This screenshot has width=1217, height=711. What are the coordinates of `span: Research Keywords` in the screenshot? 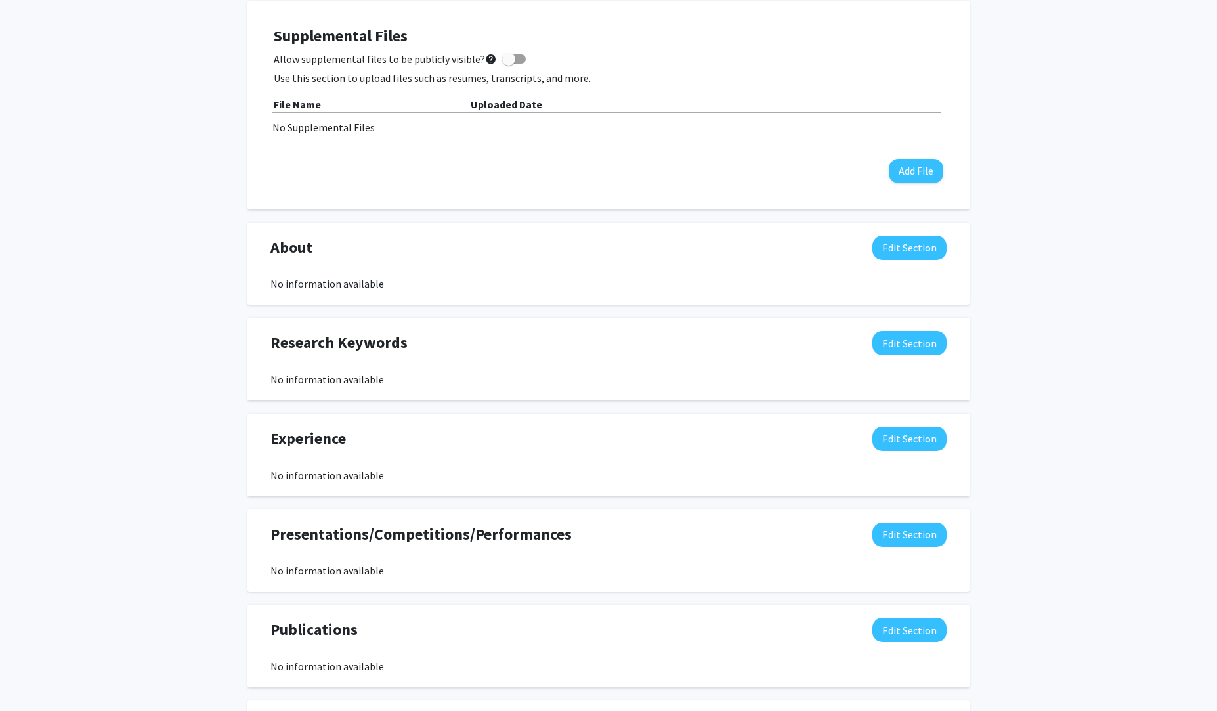 It's located at (339, 343).